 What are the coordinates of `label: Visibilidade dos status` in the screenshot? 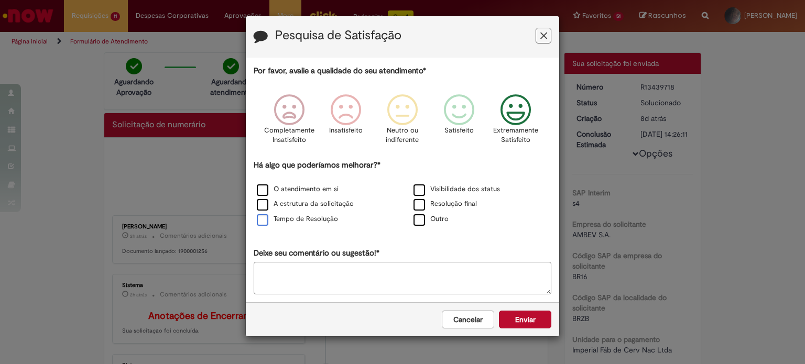 It's located at (457, 189).